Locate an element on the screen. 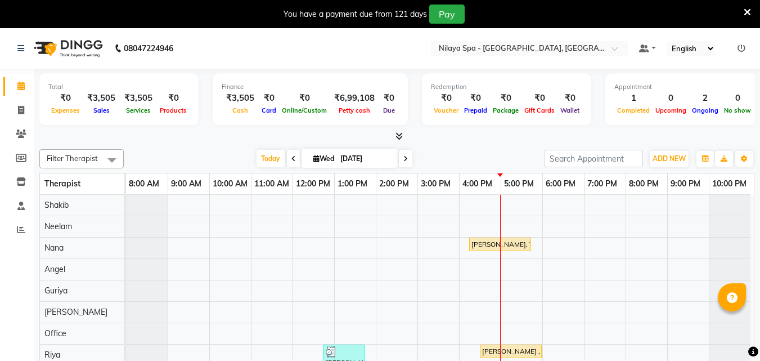 This screenshot has width=760, height=361. span: Therapist is located at coordinates (62, 183).